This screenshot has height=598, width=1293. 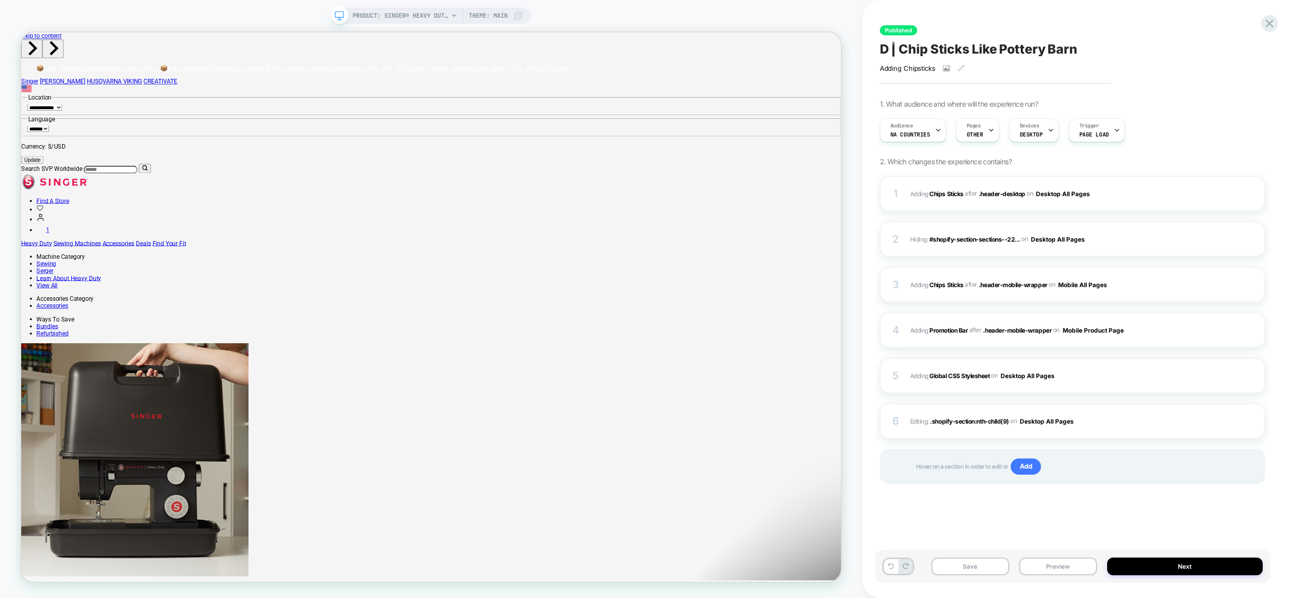 I want to click on button: Mobile All Pages, so click(x=1087, y=284).